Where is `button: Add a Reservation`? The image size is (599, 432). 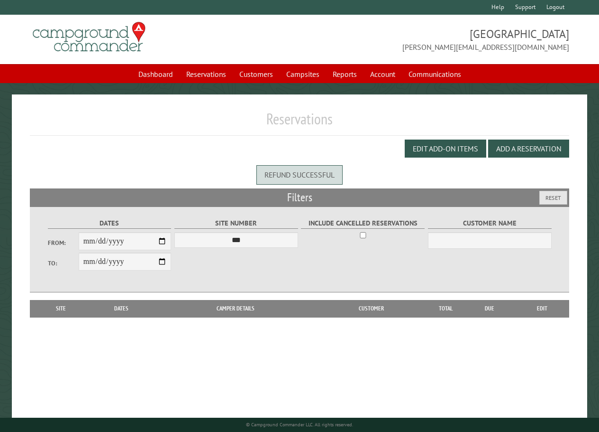 button: Add a Reservation is located at coordinates (529, 148).